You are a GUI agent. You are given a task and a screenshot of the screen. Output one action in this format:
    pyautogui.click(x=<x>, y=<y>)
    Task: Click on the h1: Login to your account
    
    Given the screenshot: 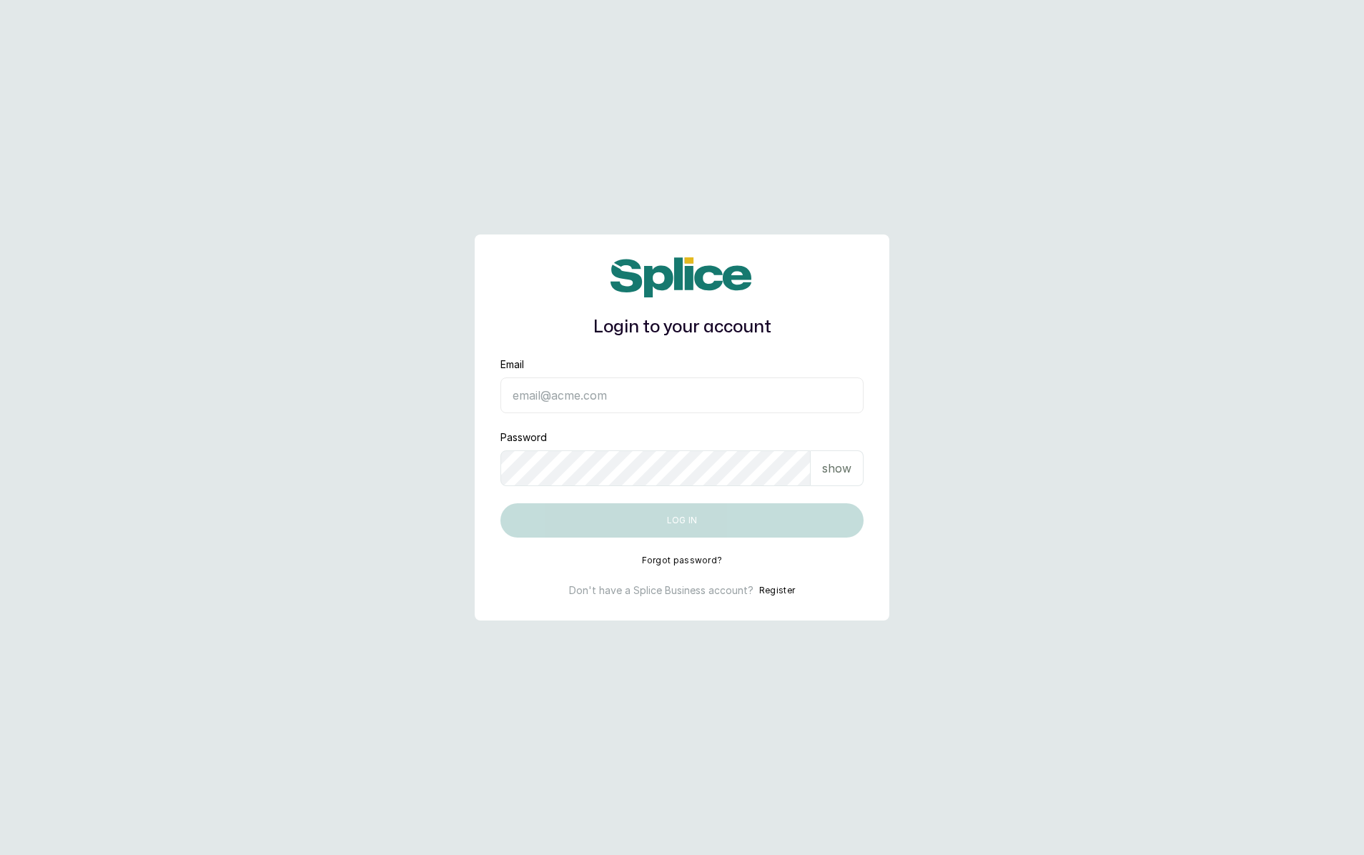 What is the action you would take?
    pyautogui.click(x=682, y=327)
    